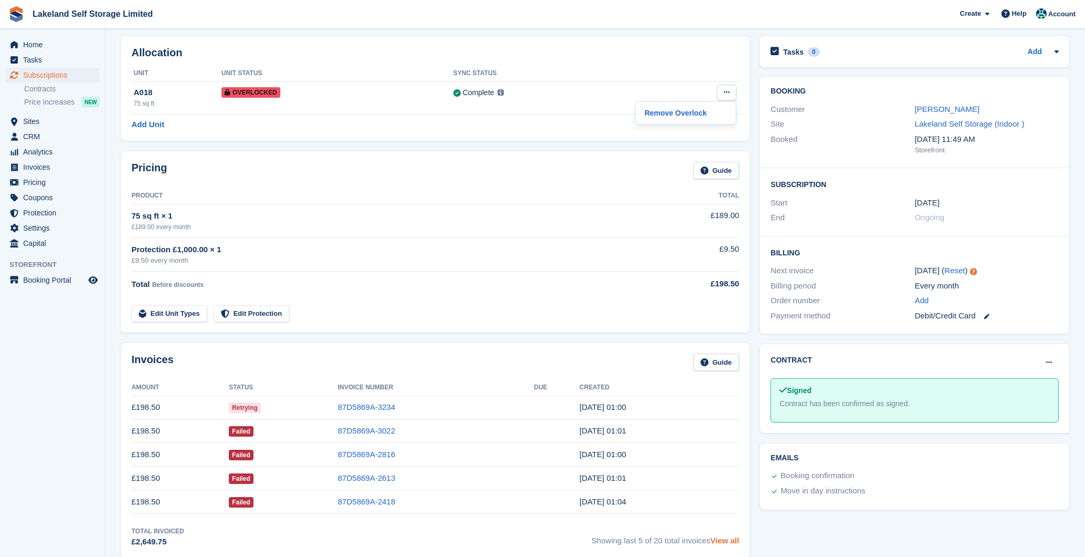 The width and height of the screenshot is (1085, 557). I want to click on span: Tasks, so click(55, 60).